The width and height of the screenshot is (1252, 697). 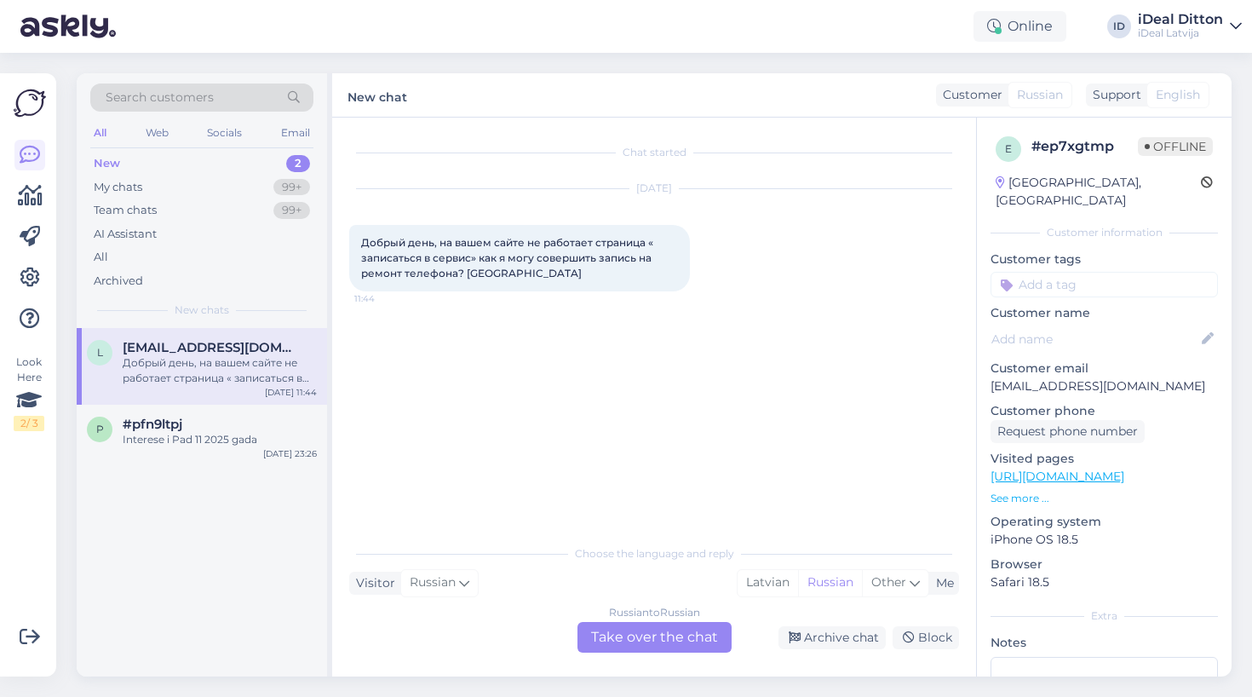 I want to click on div: # ep7xgtmp, so click(x=1084, y=146).